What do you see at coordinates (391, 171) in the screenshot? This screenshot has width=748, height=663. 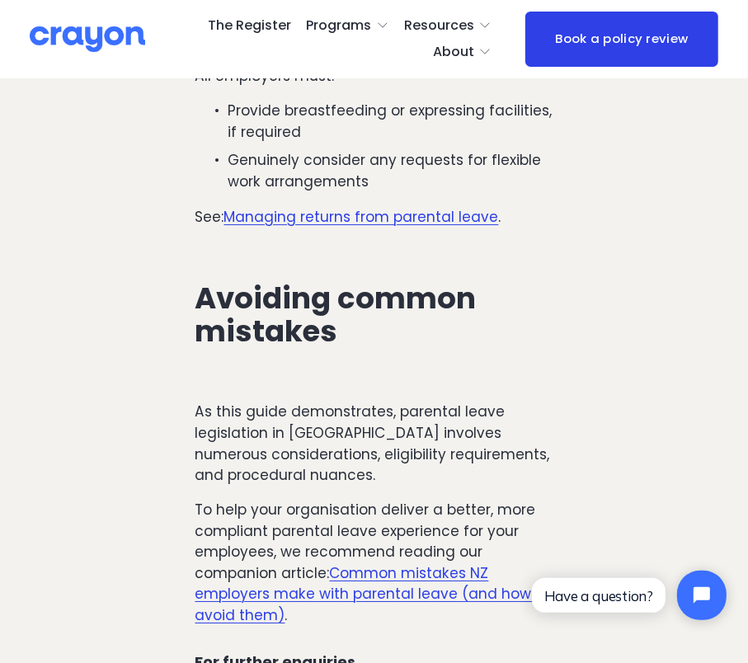 I see `p: Genuinely consider any requests for flexible work arrangements` at bounding box center [391, 171].